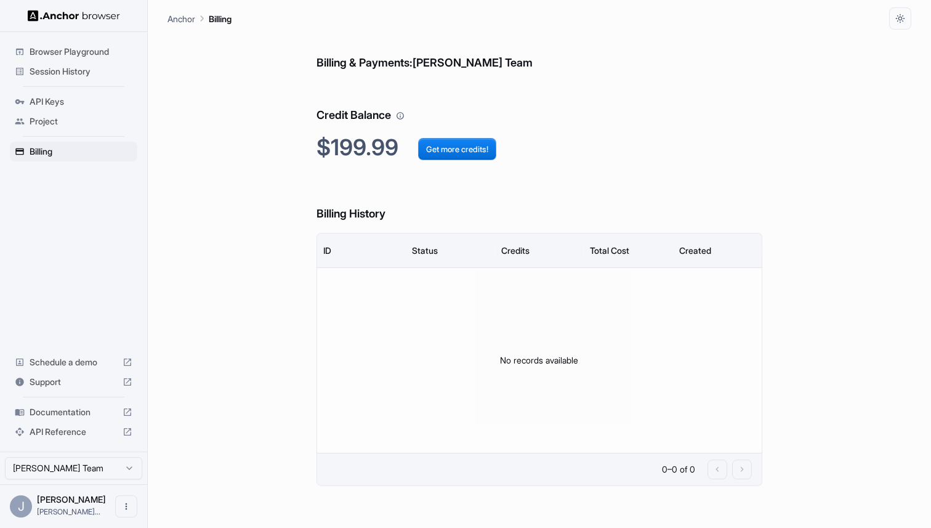  Describe the element at coordinates (400, 116) in the screenshot. I see `svg: Your credit balance will be consumed as you use the API. Visit the usage page to view a breakdown...` at that location.